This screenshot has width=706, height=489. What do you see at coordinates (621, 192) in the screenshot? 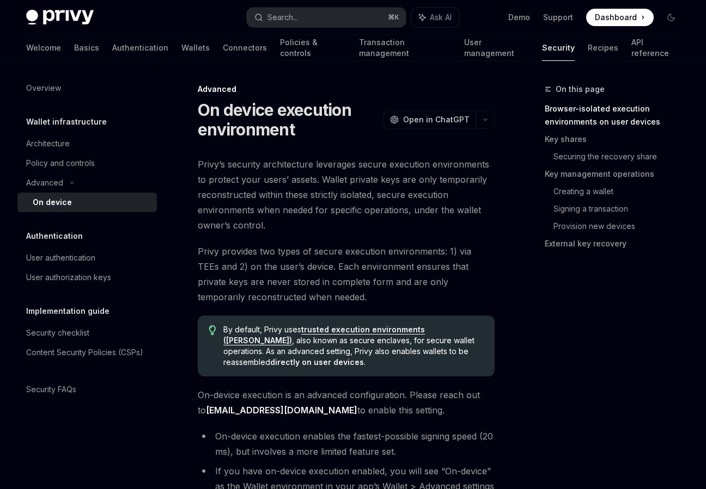
I see `a: Creating a wallet` at bounding box center [621, 192].